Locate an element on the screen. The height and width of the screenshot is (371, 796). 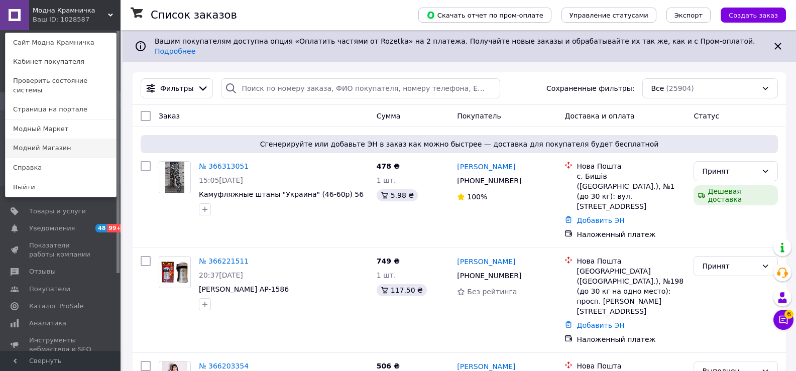
span: Сохраненные фильтры: is located at coordinates (590, 88).